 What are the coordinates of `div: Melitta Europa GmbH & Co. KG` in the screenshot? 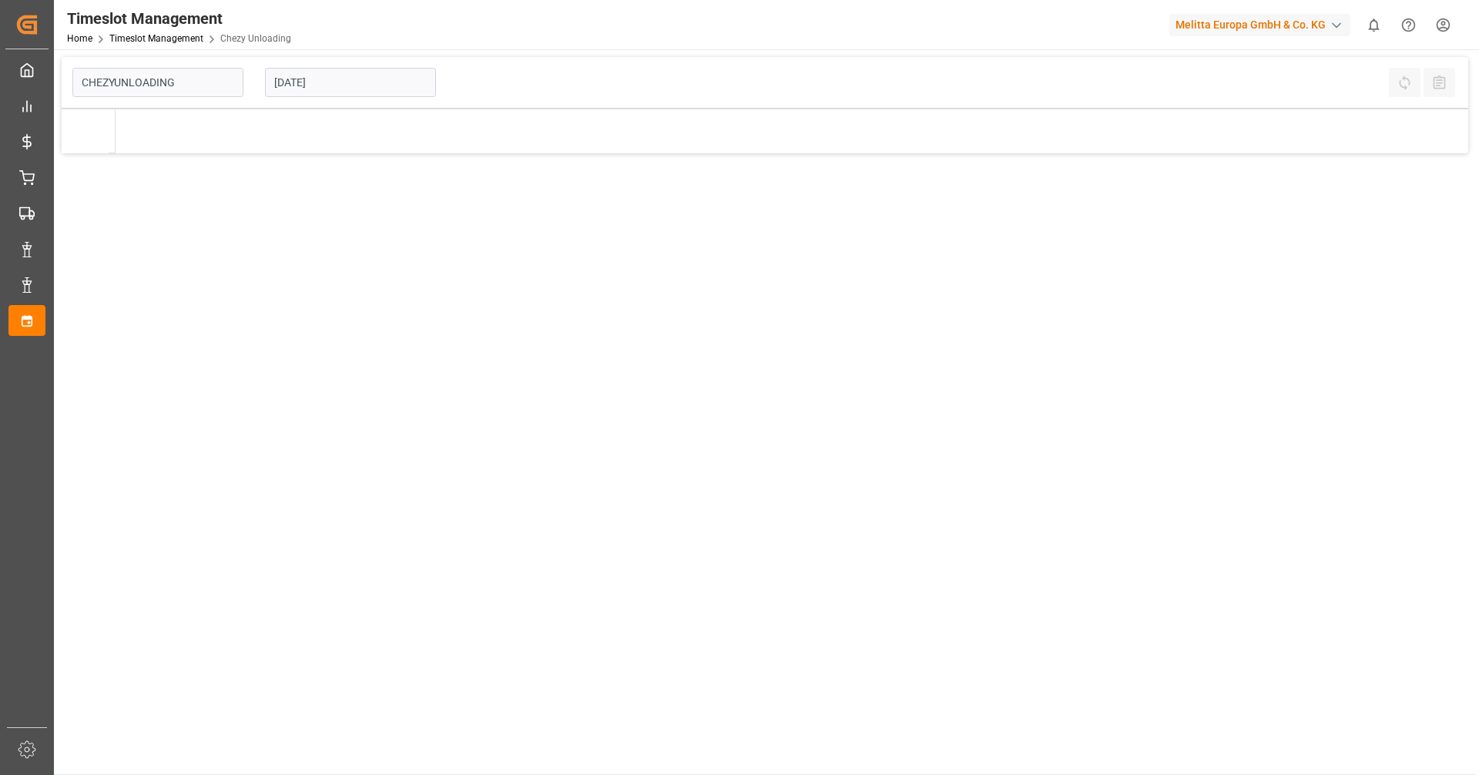 It's located at (1260, 25).